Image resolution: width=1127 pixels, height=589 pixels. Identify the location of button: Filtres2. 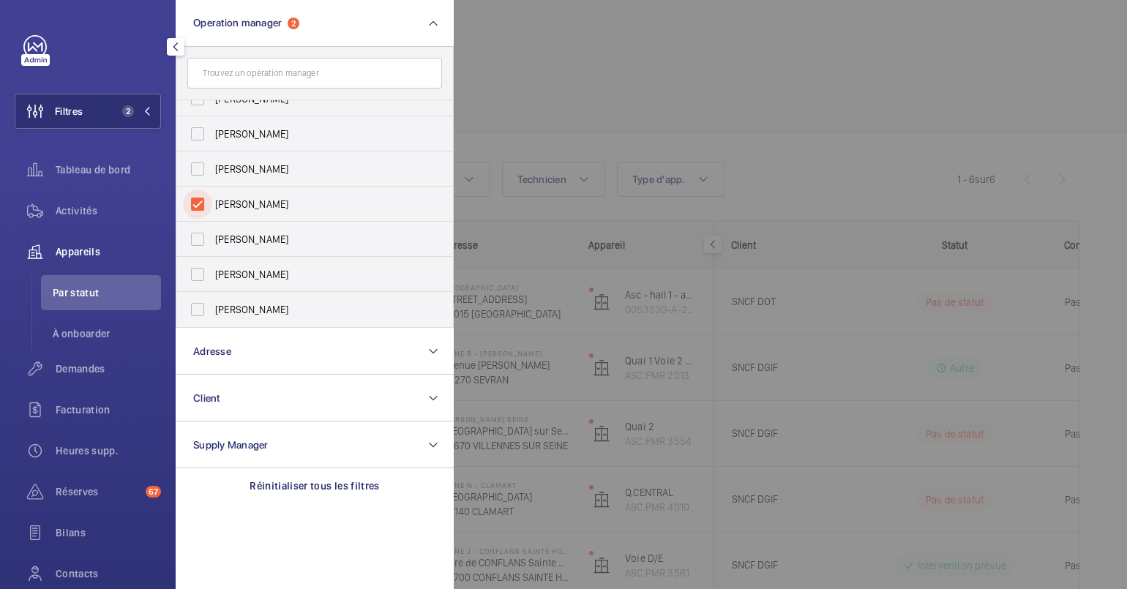
(88, 111).